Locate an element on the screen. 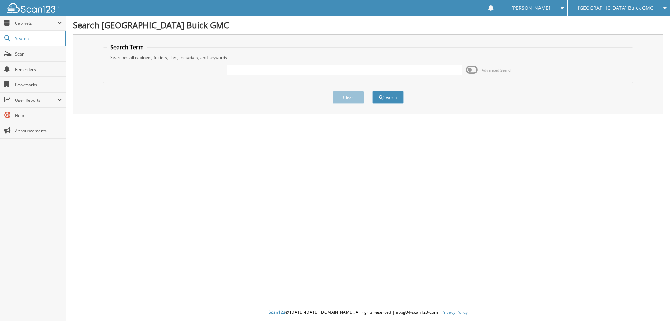 The height and width of the screenshot is (321, 670). button: Search is located at coordinates (388, 97).